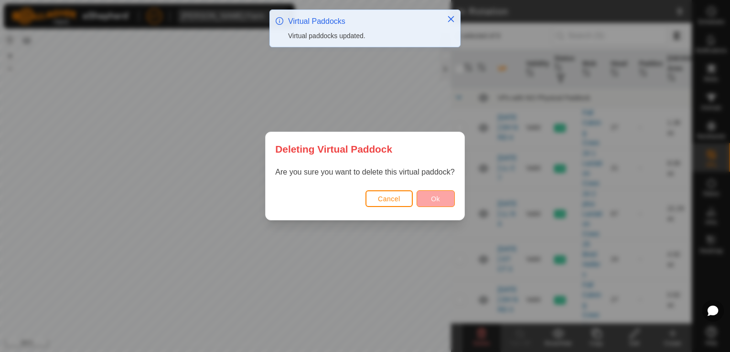 The height and width of the screenshot is (352, 730). What do you see at coordinates (451, 19) in the screenshot?
I see `button: Close` at bounding box center [451, 19].